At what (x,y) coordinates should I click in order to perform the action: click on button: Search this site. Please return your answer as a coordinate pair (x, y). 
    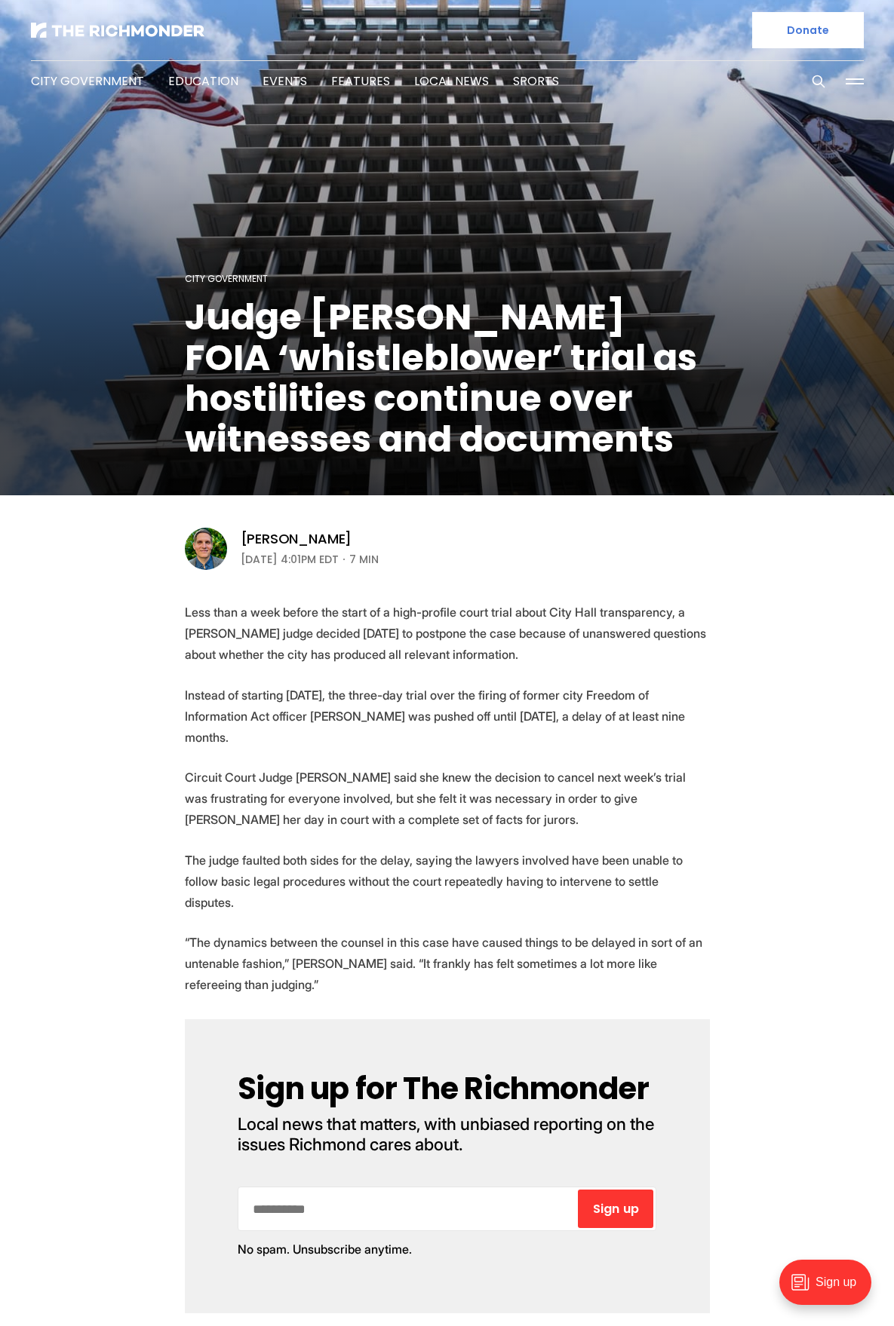
    Looking at the image, I should click on (818, 81).